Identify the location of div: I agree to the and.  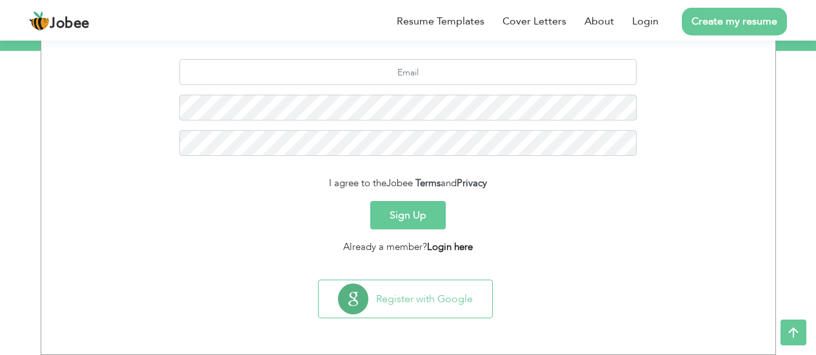
(408, 183).